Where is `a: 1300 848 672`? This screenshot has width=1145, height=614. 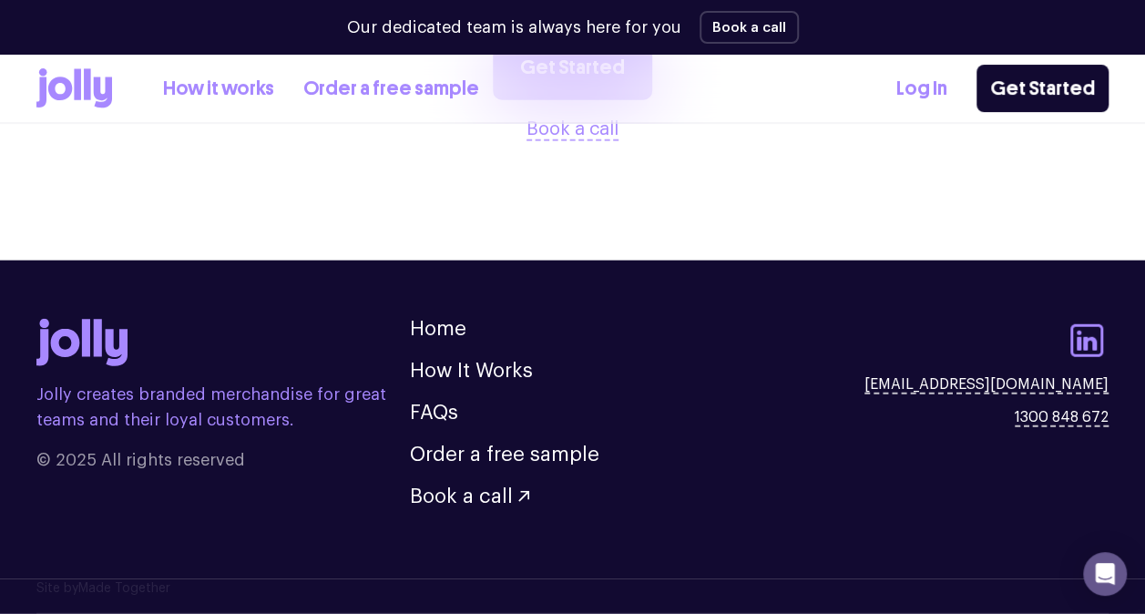
a: 1300 848 672 is located at coordinates (1062, 417).